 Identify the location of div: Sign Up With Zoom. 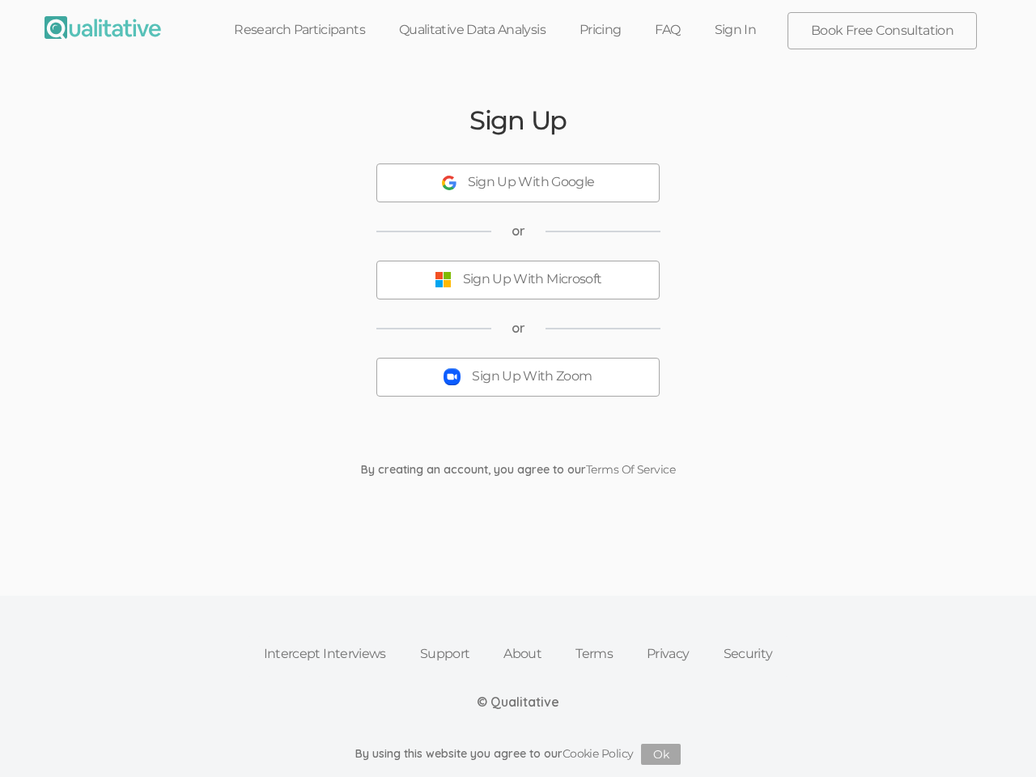
(532, 376).